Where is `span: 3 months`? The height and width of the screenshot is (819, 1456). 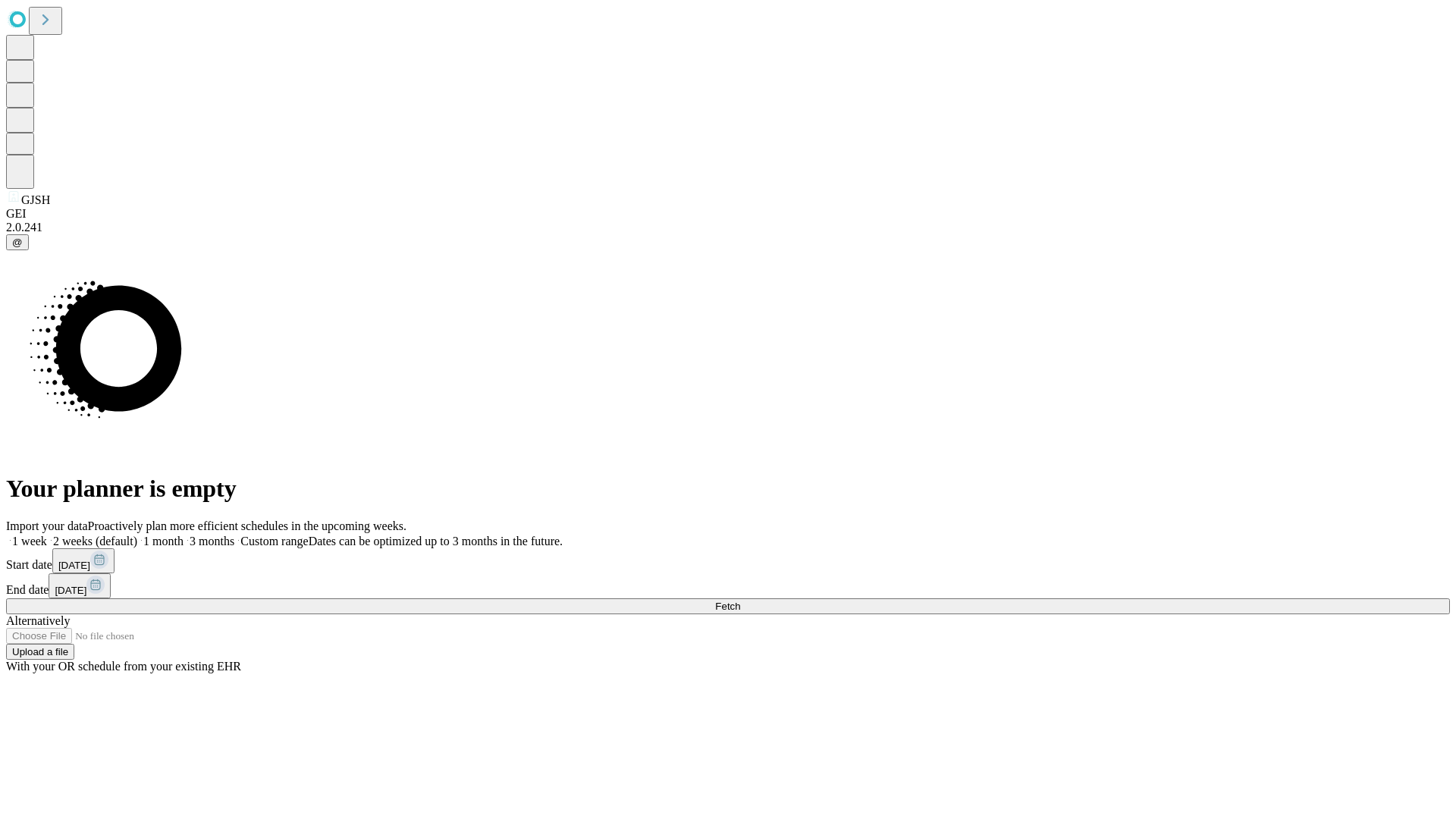 span: 3 months is located at coordinates (212, 541).